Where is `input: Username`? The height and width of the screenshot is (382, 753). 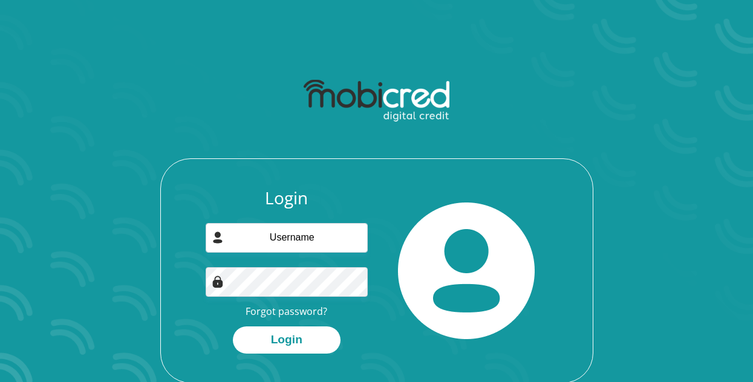 input: Username is located at coordinates (287, 238).